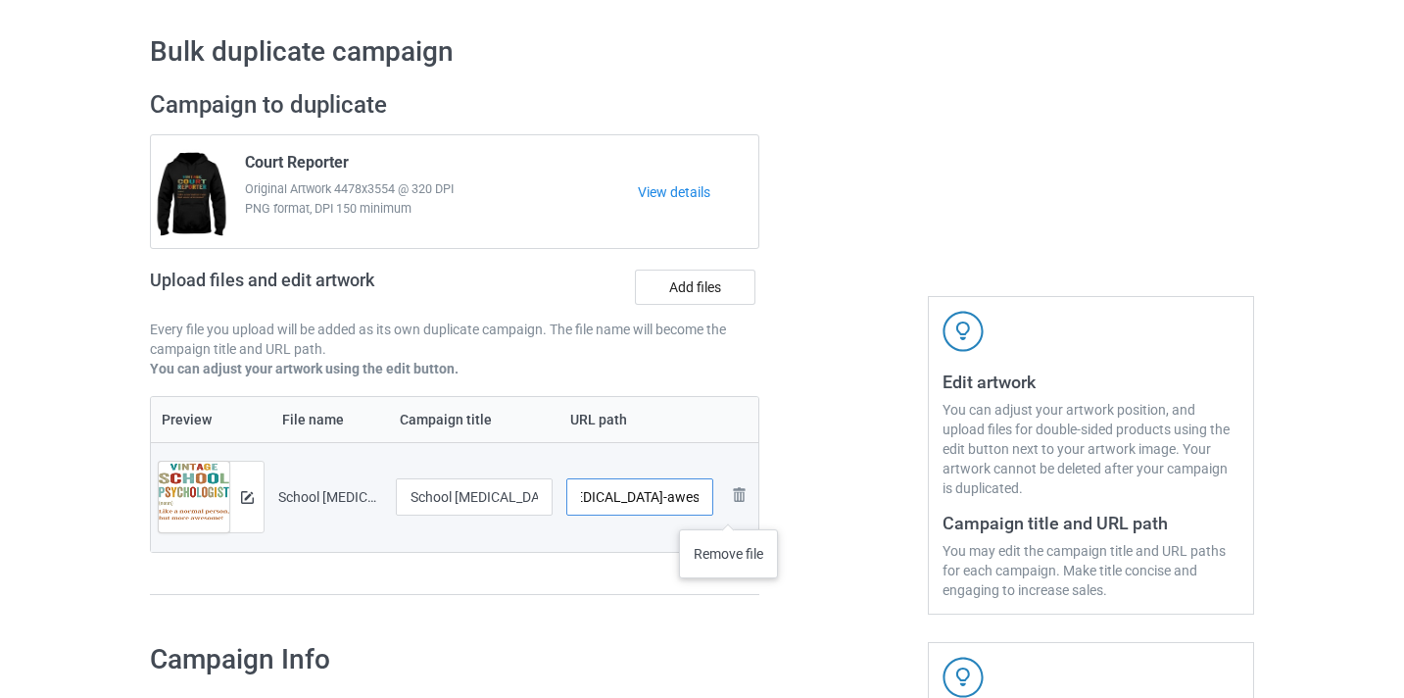 This screenshot has width=1404, height=698. Describe the element at coordinates (695, 287) in the screenshot. I see `label: Add files` at that location.